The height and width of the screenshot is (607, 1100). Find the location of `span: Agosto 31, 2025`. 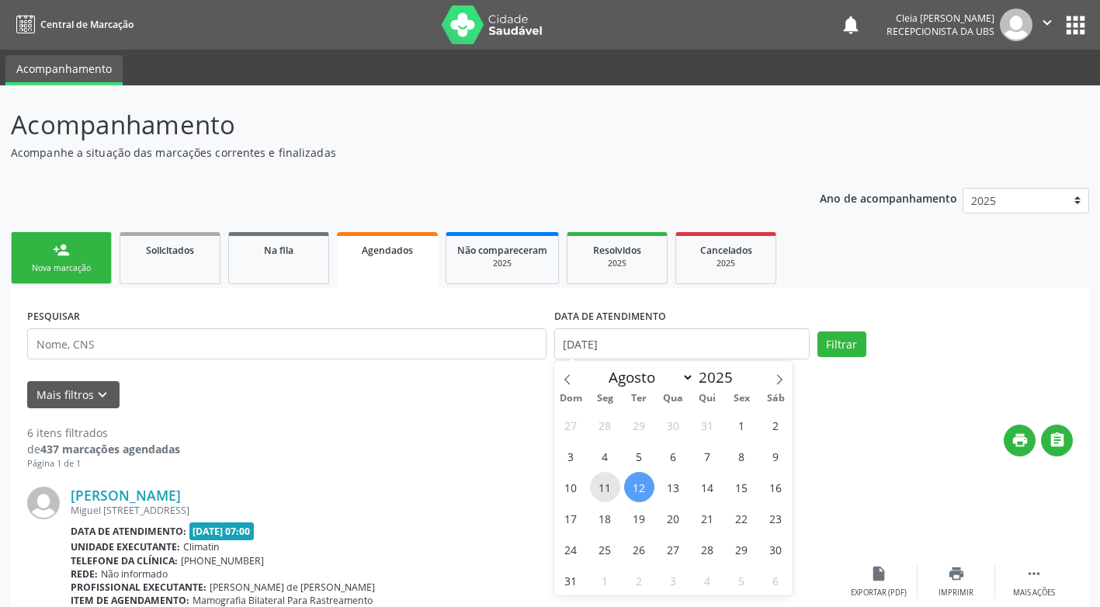

span: Agosto 31, 2025 is located at coordinates (571, 580).